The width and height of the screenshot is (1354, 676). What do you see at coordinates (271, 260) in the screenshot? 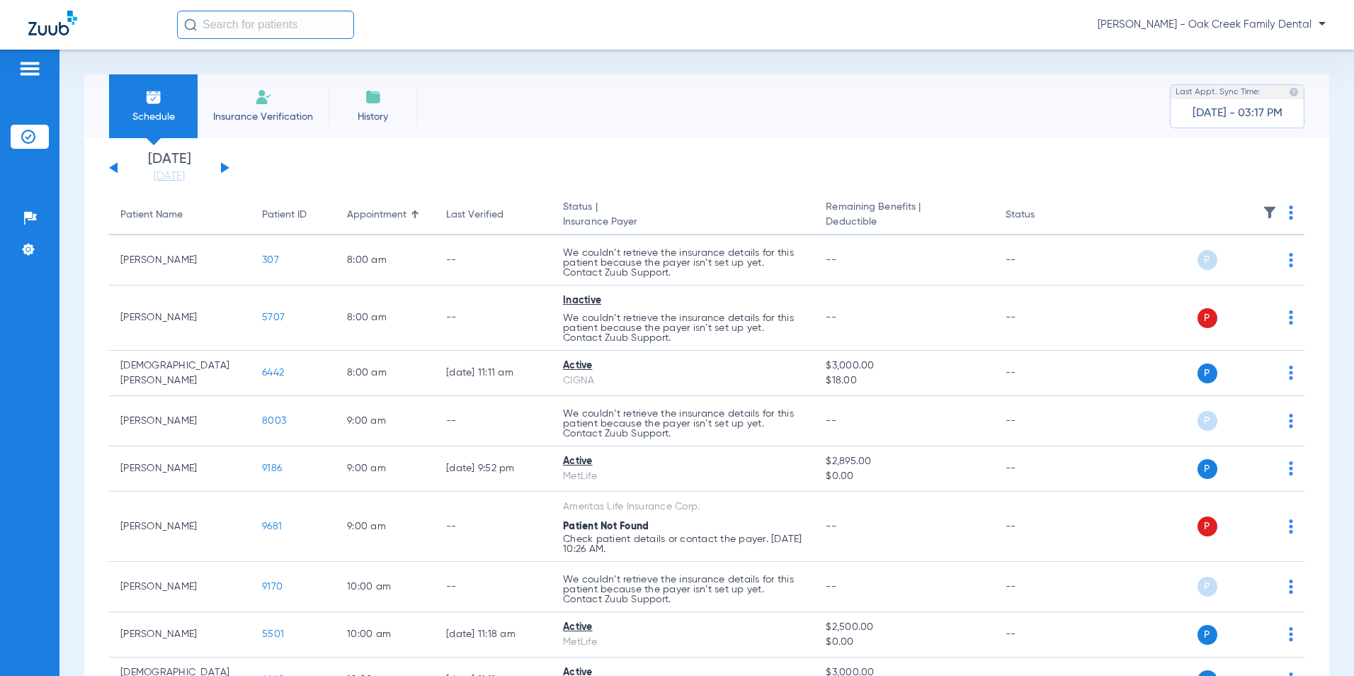
I see `span: 307` at bounding box center [271, 260].